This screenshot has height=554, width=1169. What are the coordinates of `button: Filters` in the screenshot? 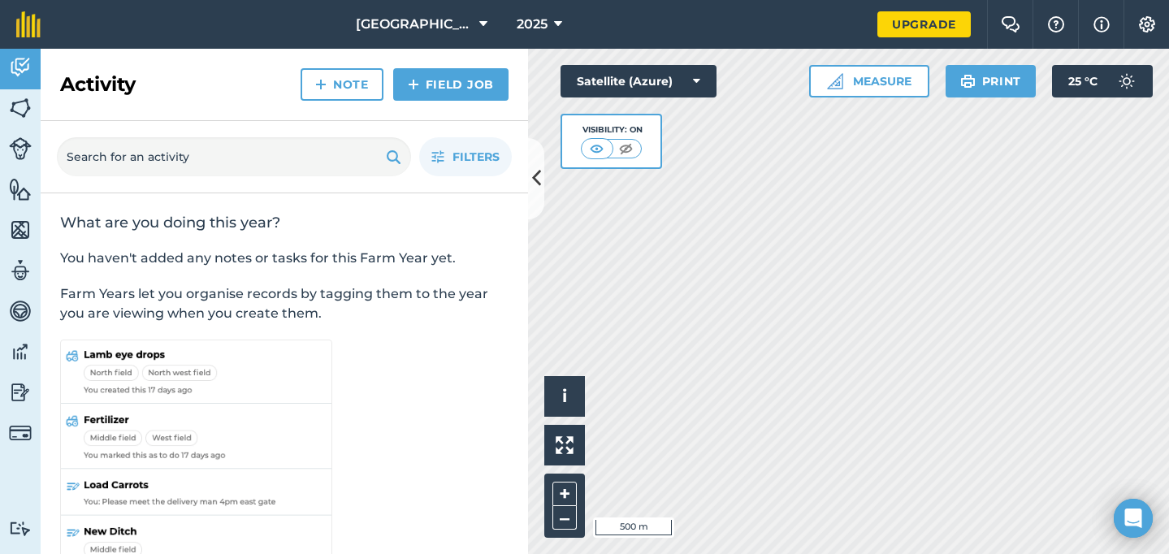 It's located at (465, 157).